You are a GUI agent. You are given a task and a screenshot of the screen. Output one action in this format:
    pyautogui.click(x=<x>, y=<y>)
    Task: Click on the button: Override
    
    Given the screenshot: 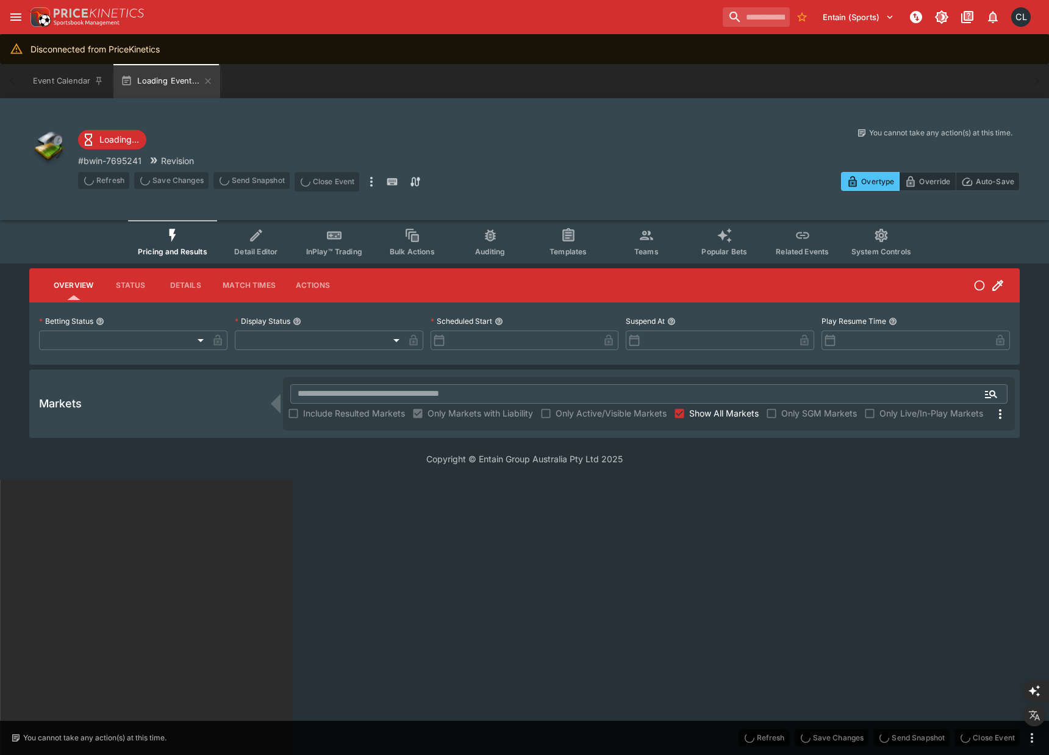 What is the action you would take?
    pyautogui.click(x=927, y=181)
    